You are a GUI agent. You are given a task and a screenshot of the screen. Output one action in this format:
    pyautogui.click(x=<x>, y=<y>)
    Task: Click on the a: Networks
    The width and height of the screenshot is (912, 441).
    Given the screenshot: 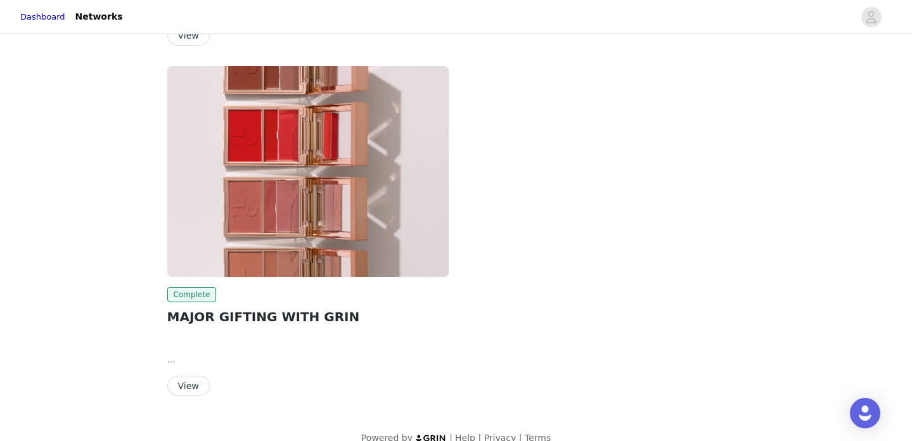 What is the action you would take?
    pyautogui.click(x=99, y=16)
    